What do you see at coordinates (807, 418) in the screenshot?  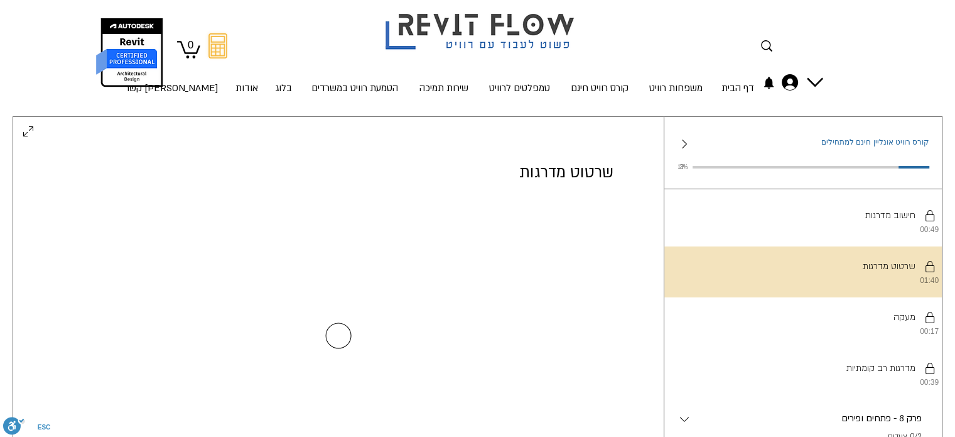 I see `p: פרק 8 - פתחים ופירים` at bounding box center [807, 418].